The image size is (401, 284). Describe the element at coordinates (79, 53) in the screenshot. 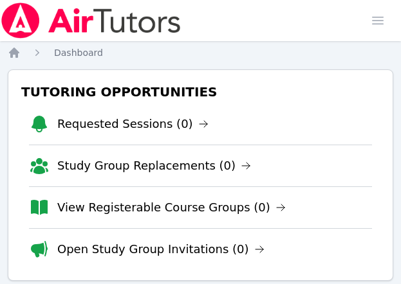

I see `a: Dashboard` at that location.